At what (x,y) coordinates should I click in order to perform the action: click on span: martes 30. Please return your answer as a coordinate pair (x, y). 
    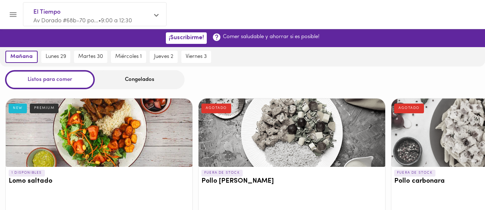
    Looking at the image, I should click on (90, 57).